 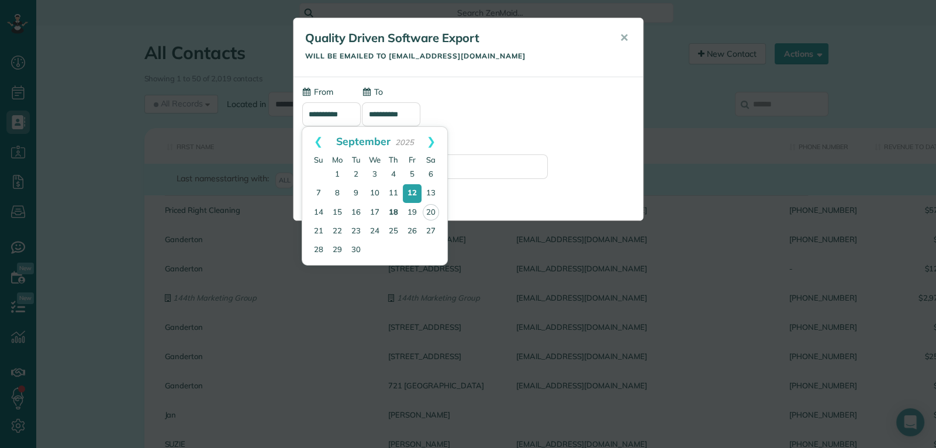 I want to click on a: 19, so click(x=412, y=213).